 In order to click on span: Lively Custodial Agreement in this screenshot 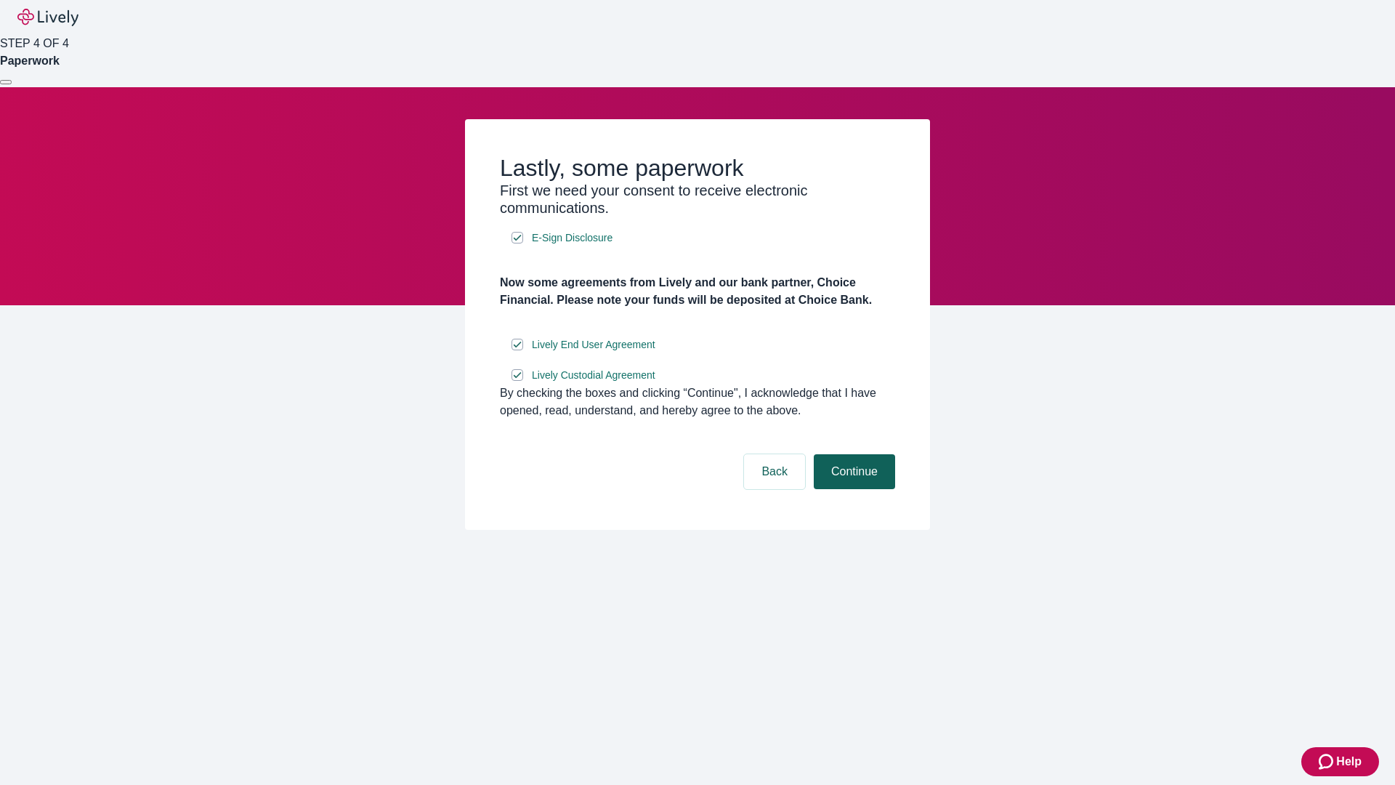, I will do `click(594, 375)`.